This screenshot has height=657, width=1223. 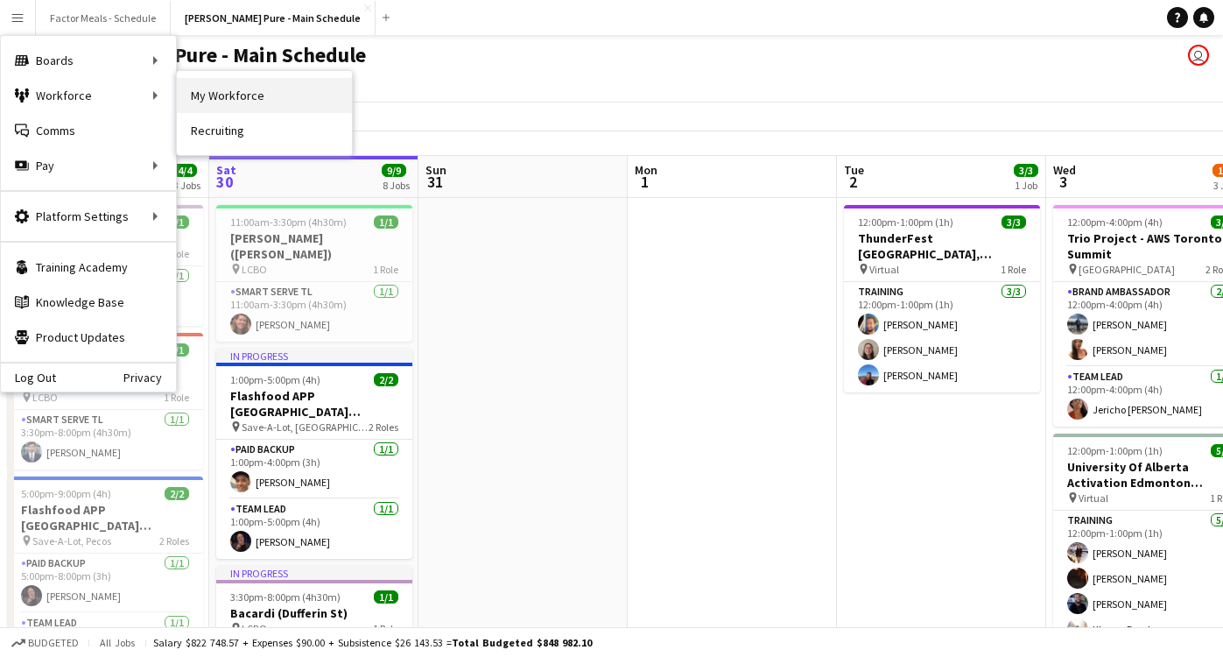 I want to click on span: Sat, so click(x=226, y=170).